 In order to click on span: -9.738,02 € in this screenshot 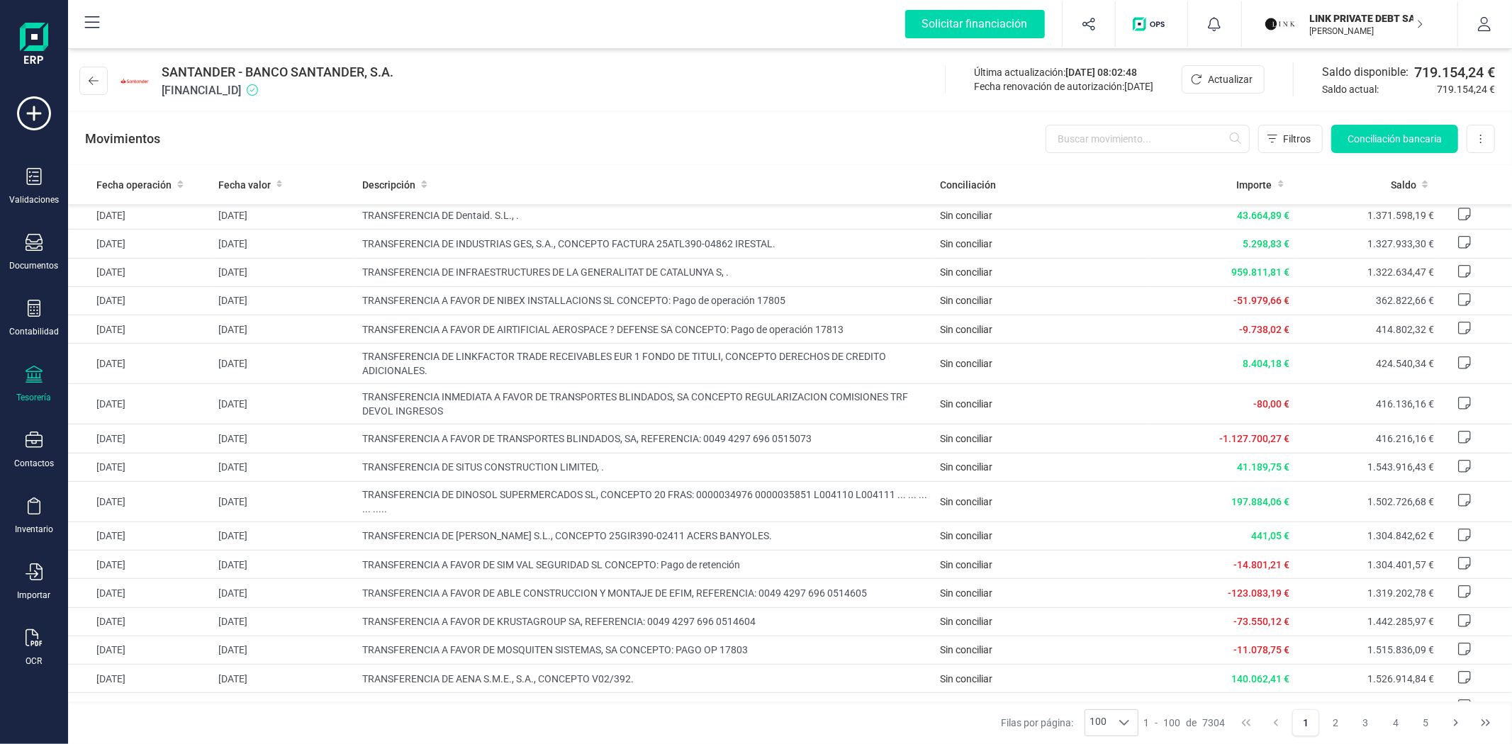, I will do `click(1264, 330)`.